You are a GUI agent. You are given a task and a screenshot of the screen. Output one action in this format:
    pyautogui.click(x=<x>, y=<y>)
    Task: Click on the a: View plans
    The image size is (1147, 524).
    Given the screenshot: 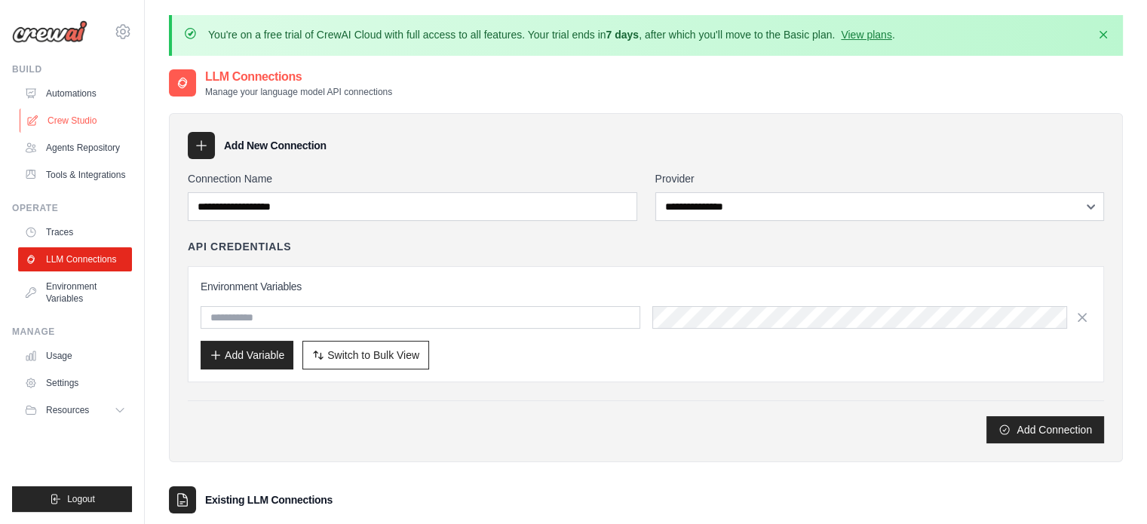 What is the action you would take?
    pyautogui.click(x=865, y=35)
    